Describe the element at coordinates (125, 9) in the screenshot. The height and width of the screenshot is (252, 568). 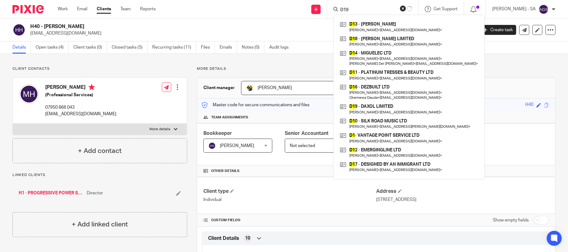
I see `a: Team` at that location.